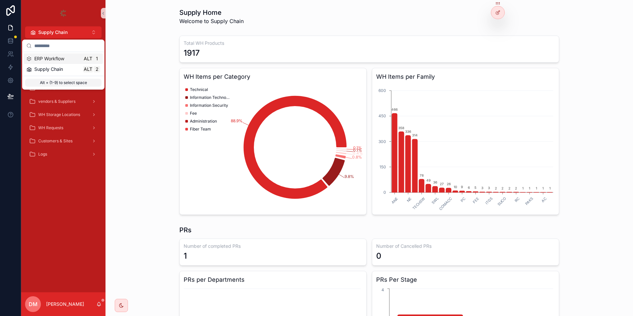 Image resolution: width=633 pixels, height=316 pixels. I want to click on a: WH Requests, so click(63, 128).